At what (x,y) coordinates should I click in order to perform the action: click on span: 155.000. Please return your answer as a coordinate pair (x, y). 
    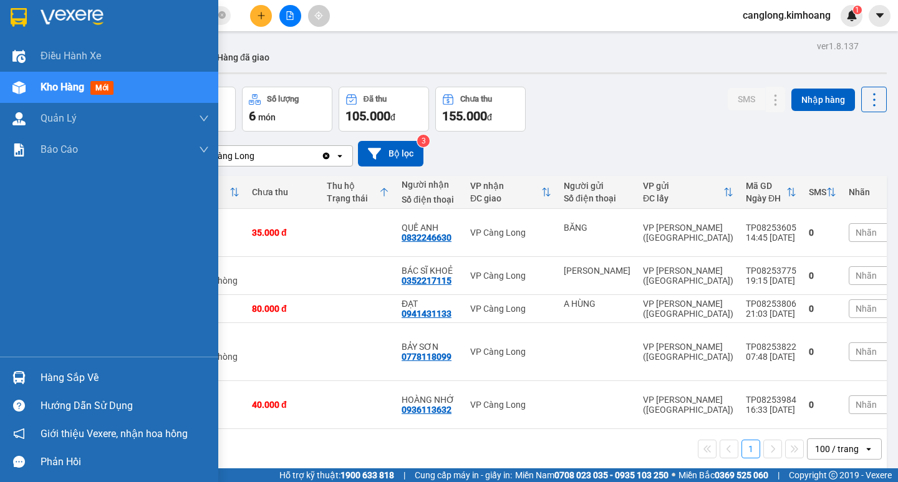
    Looking at the image, I should click on (464, 116).